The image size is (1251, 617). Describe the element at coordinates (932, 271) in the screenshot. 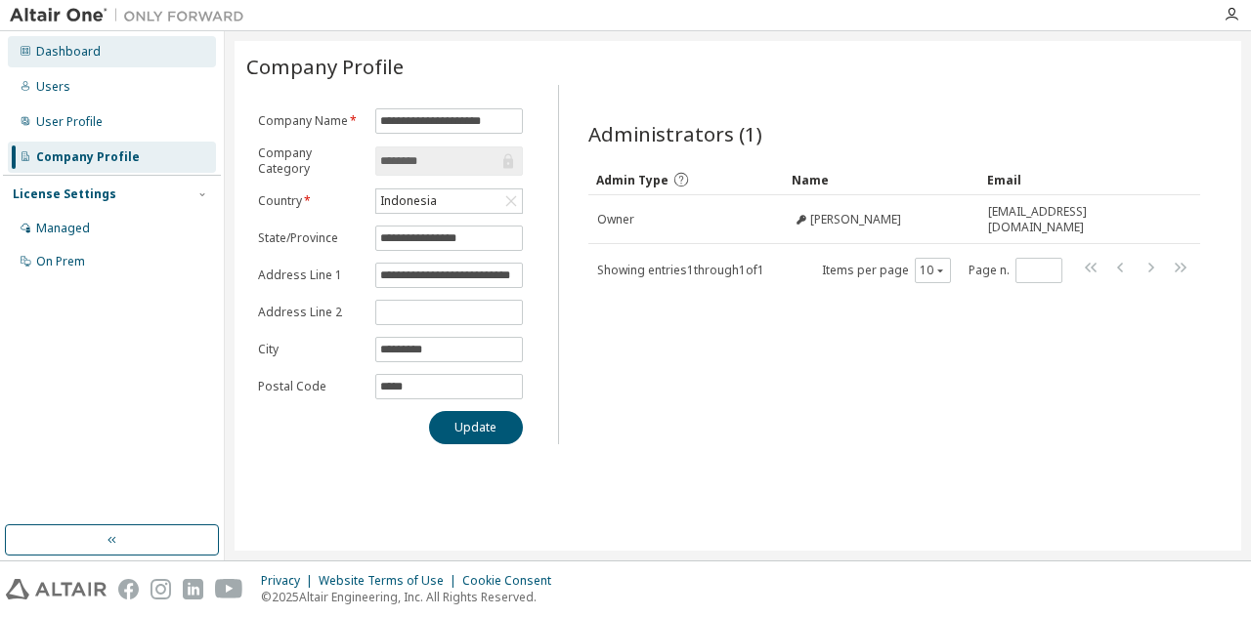

I see `button: 10` at that location.